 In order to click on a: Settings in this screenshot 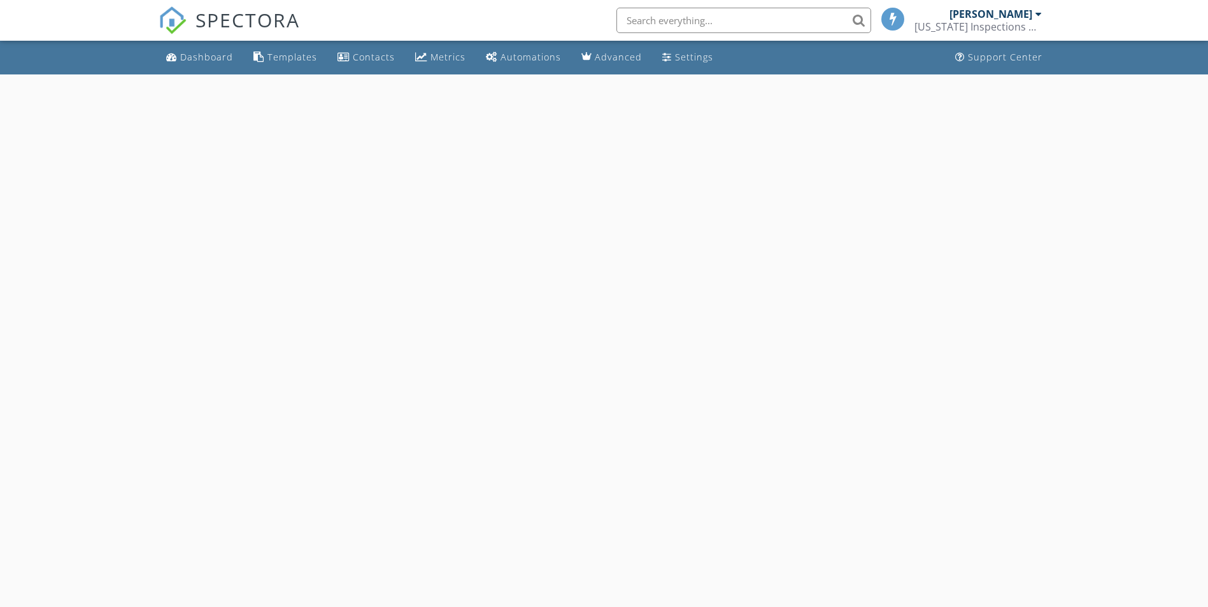, I will do `click(687, 57)`.